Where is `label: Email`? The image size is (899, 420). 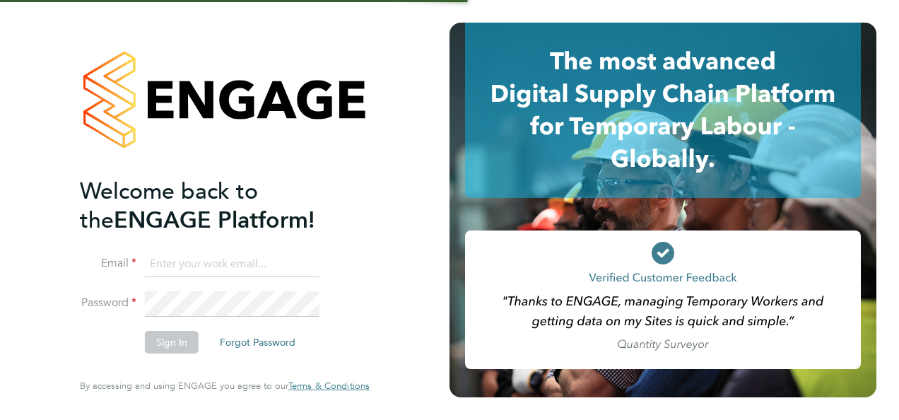 label: Email is located at coordinates (108, 263).